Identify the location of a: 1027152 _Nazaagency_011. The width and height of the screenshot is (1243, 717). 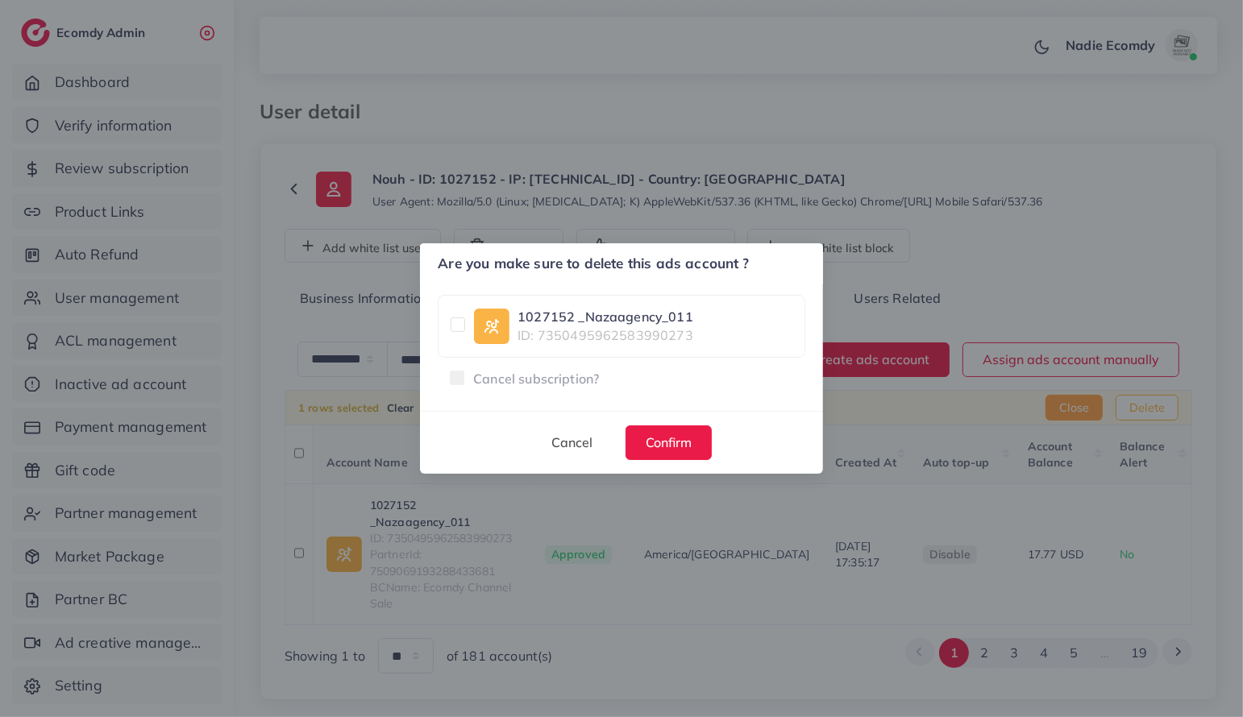
(605, 317).